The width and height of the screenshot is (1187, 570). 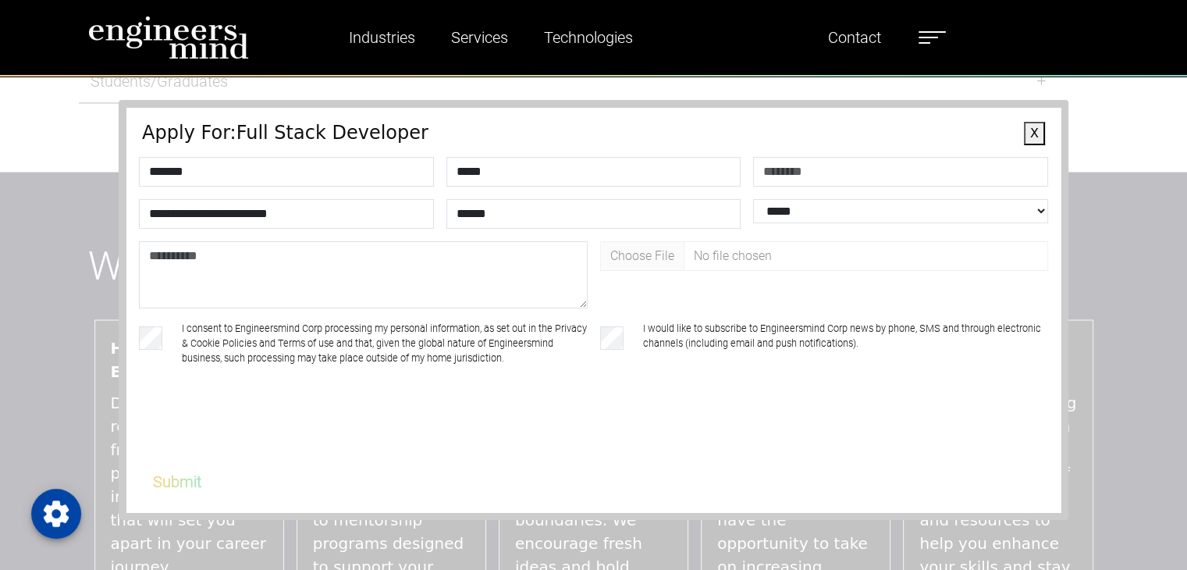 What do you see at coordinates (382, 37) in the screenshot?
I see `a: Industries` at bounding box center [382, 37].